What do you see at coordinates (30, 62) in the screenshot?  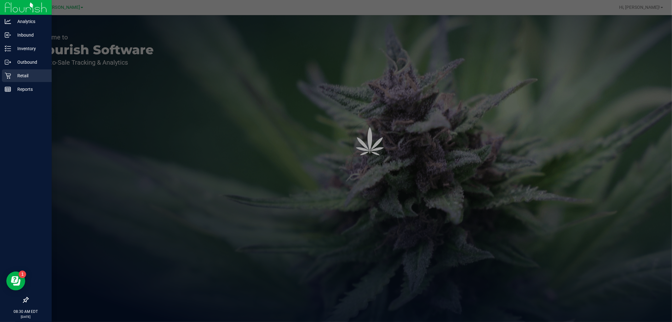 I see `p: Outbound` at bounding box center [30, 62].